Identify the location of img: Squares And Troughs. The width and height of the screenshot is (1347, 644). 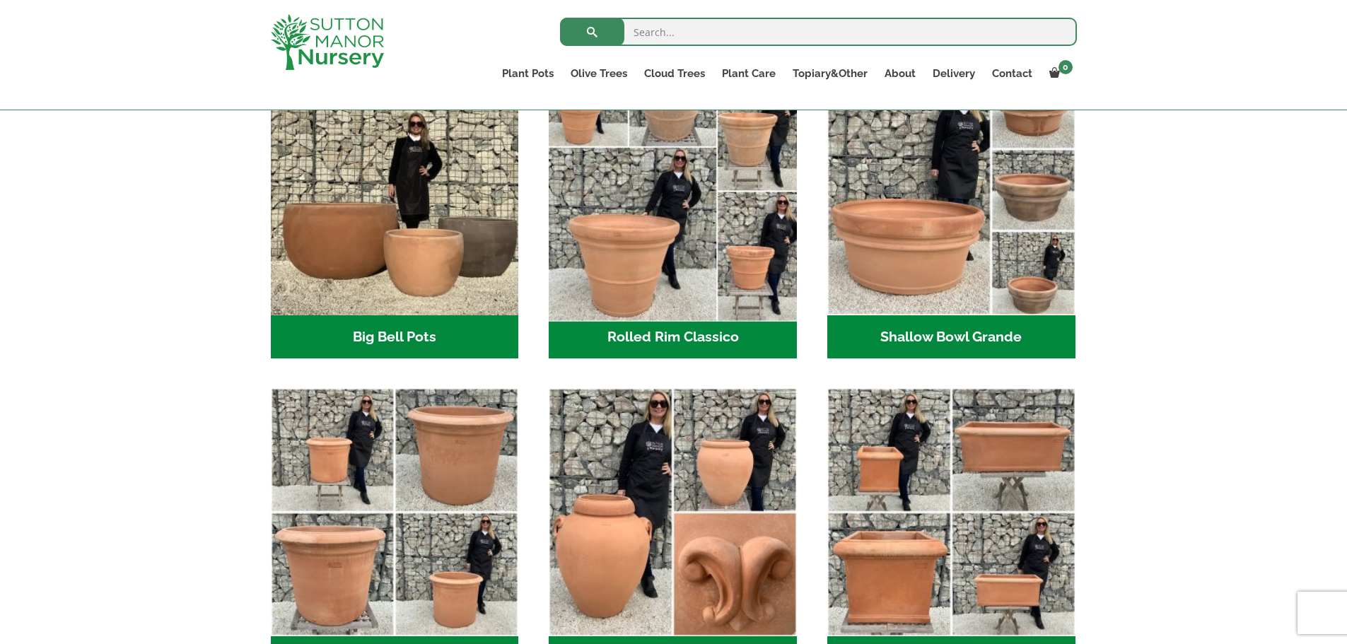
(951, 512).